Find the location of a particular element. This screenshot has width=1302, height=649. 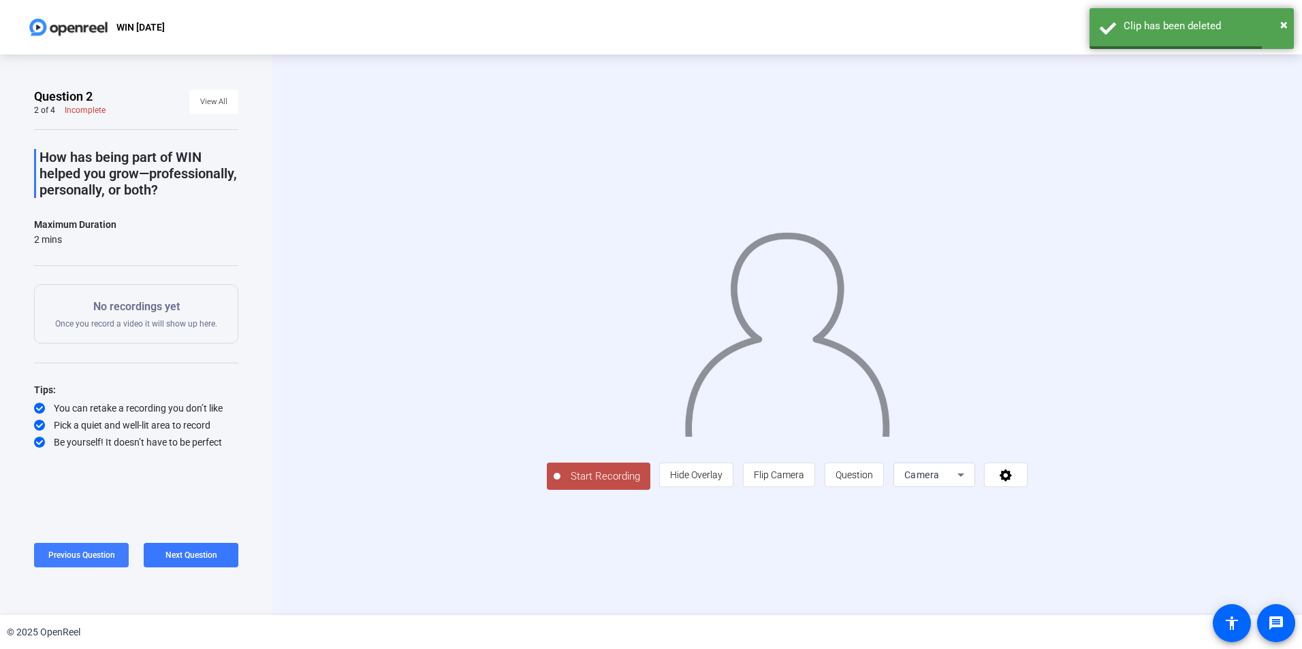

button: Question is located at coordinates (854, 475).